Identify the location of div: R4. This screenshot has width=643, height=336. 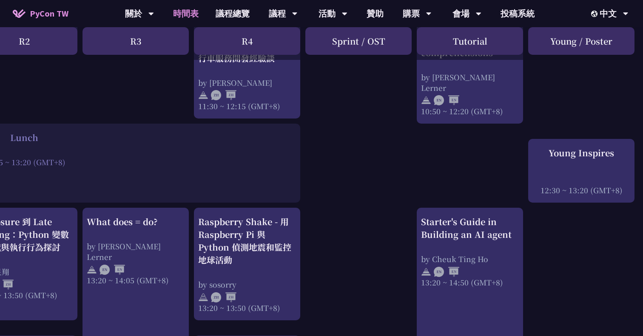
(247, 41).